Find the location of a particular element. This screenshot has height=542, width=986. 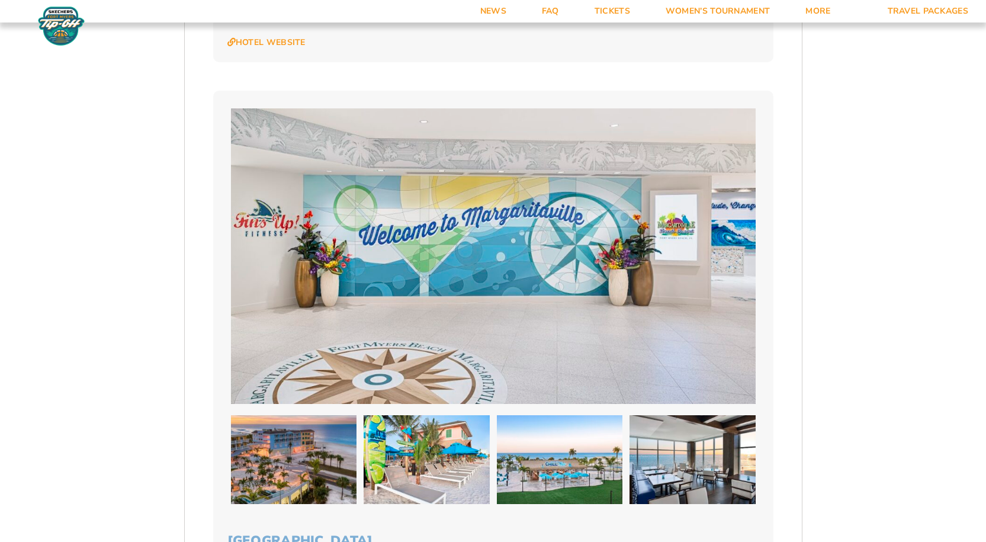

a: Hotel Website is located at coordinates (267, 43).